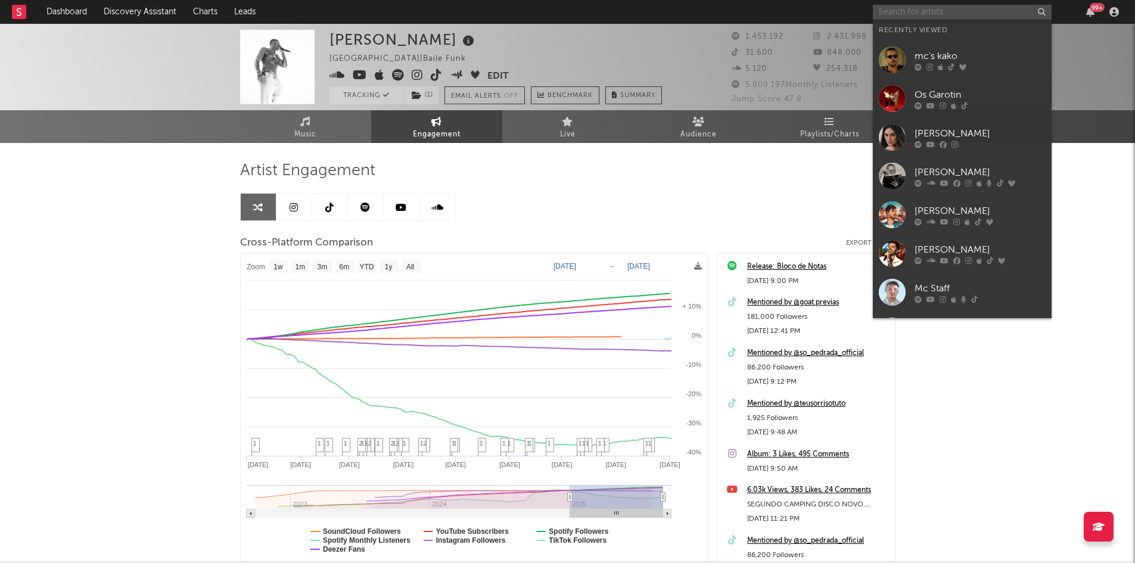 The image size is (1135, 563). I want to click on a: 6.03k Views, 383 Likes, 24 Comments, so click(818, 490).